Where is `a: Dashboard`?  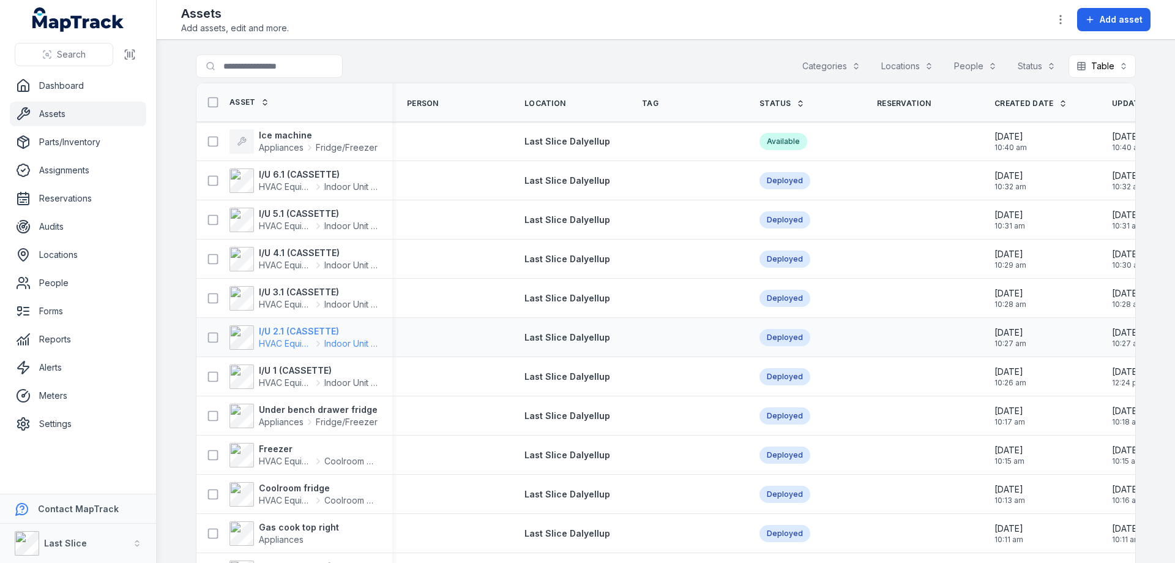
a: Dashboard is located at coordinates (78, 86).